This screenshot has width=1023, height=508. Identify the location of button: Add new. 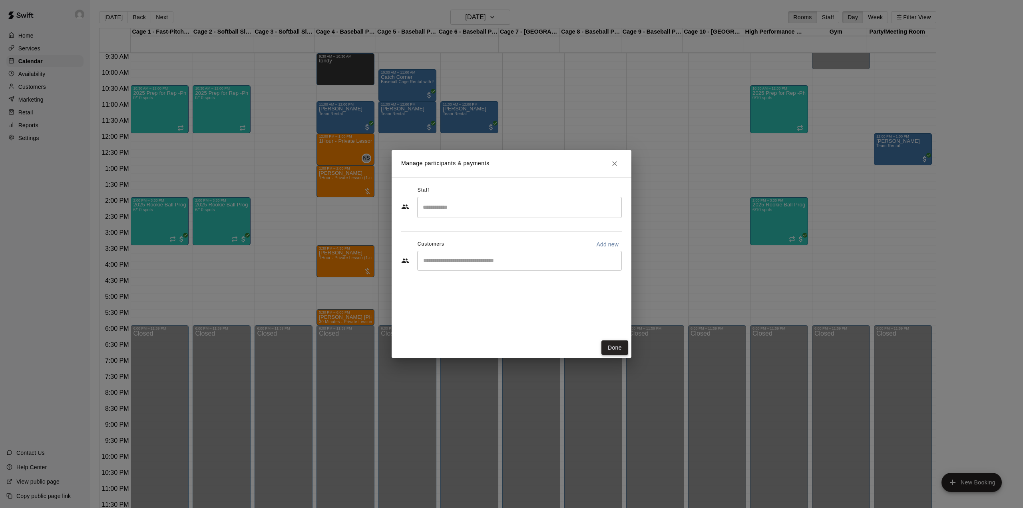
(608, 244).